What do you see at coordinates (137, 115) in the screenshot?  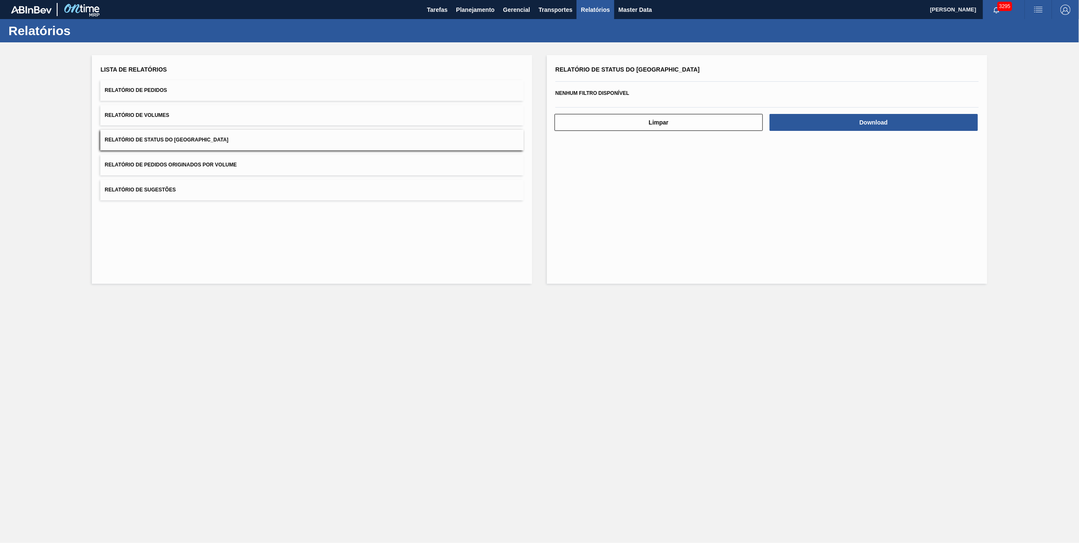 I see `span: Relatório de Volumes` at bounding box center [137, 115].